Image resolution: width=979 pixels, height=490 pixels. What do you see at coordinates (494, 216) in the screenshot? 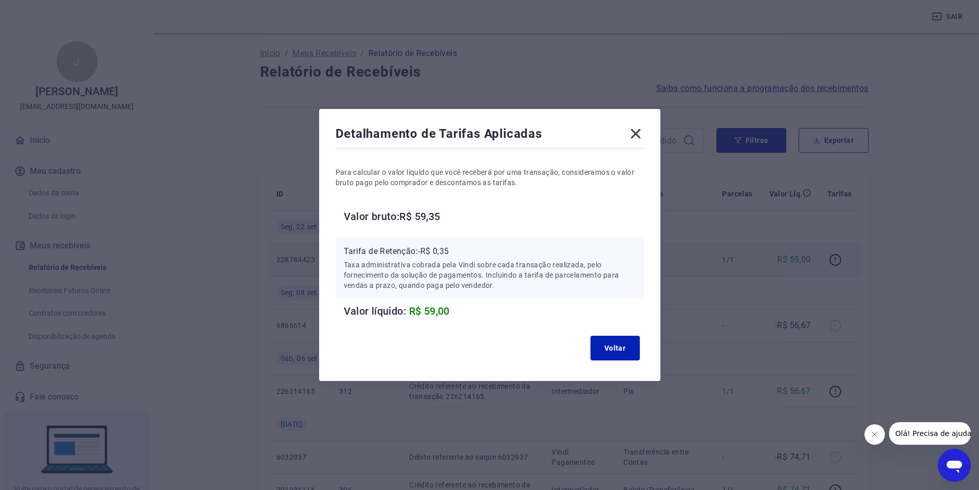
I see `h6: Valor bruto: R$ 59,35` at bounding box center [494, 216].